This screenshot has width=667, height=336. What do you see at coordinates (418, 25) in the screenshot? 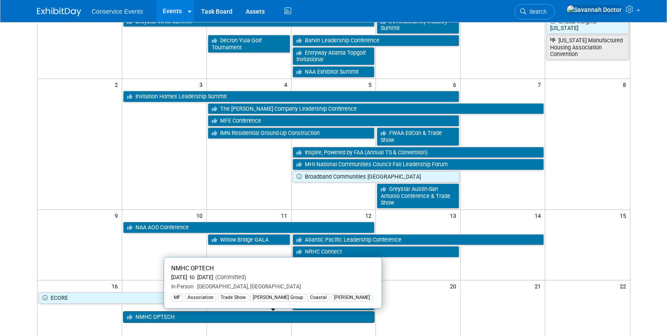
I see `a: IAA Multifamily Industry Summit` at bounding box center [418, 25].